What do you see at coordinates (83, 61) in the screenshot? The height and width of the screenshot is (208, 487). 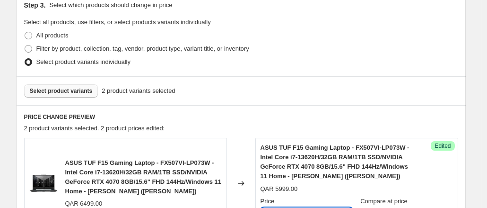 I see `span: Select product variants individually` at bounding box center [83, 61].